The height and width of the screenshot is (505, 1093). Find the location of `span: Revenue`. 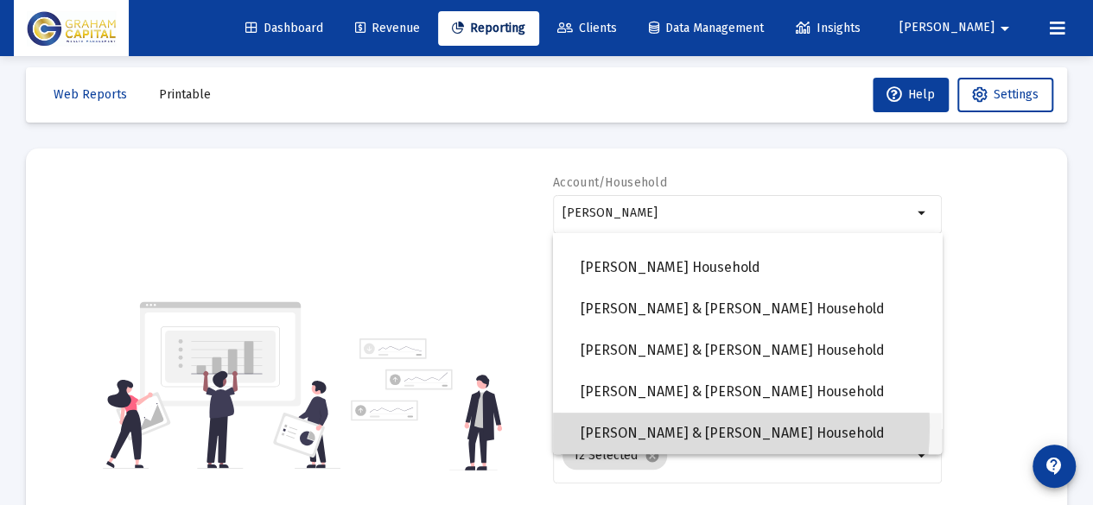

span: Revenue is located at coordinates (387, 28).